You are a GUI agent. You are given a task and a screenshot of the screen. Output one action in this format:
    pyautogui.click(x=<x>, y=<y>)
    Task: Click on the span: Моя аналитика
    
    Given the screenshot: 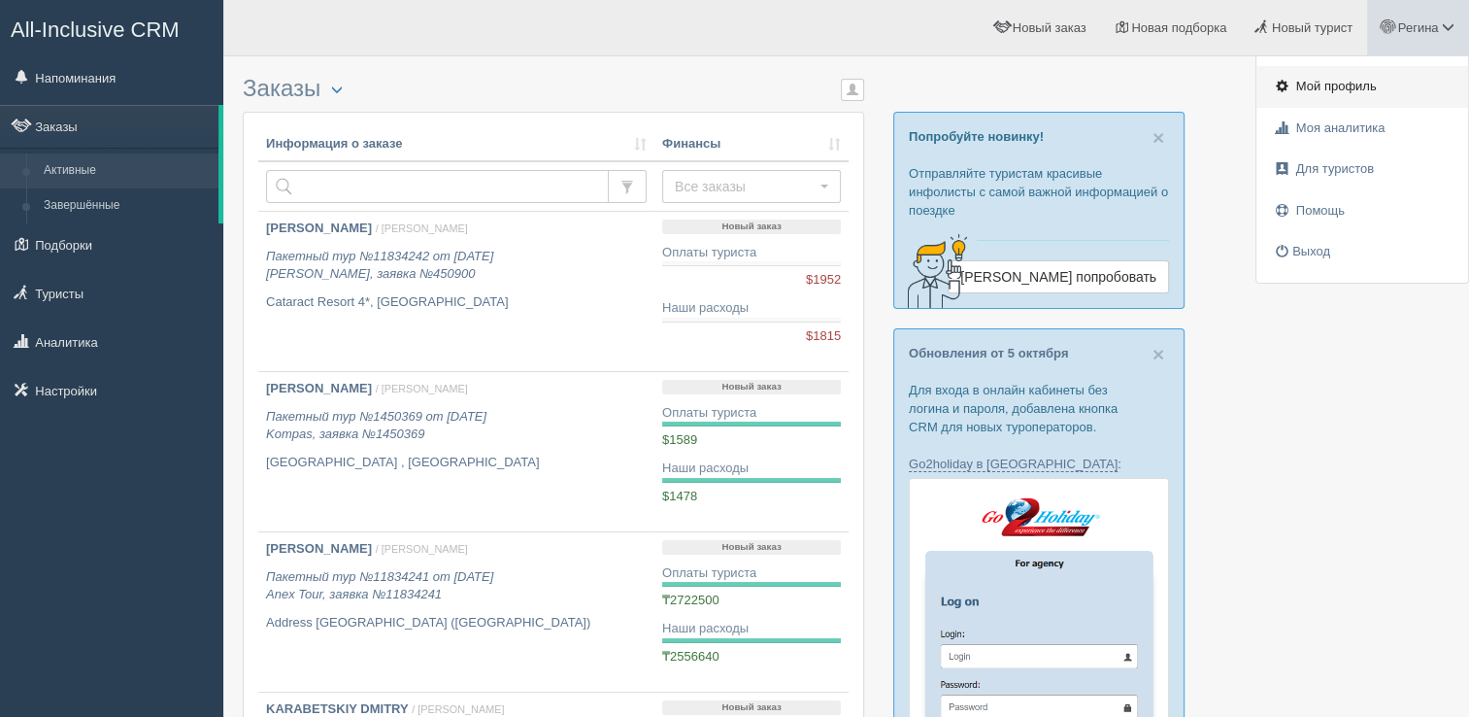 What is the action you would take?
    pyautogui.click(x=1341, y=127)
    